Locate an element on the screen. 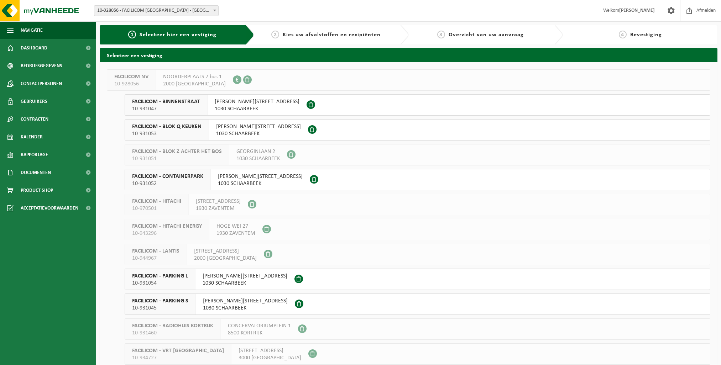  span: FACILICOM - CONTAINERPARK is located at coordinates (168, 177).